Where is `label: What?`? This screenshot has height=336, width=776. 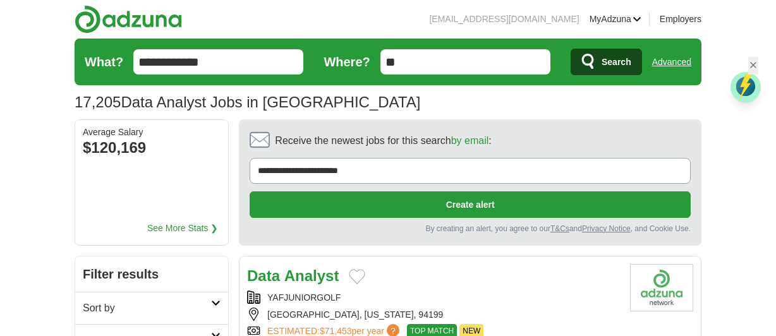 label: What? is located at coordinates (104, 62).